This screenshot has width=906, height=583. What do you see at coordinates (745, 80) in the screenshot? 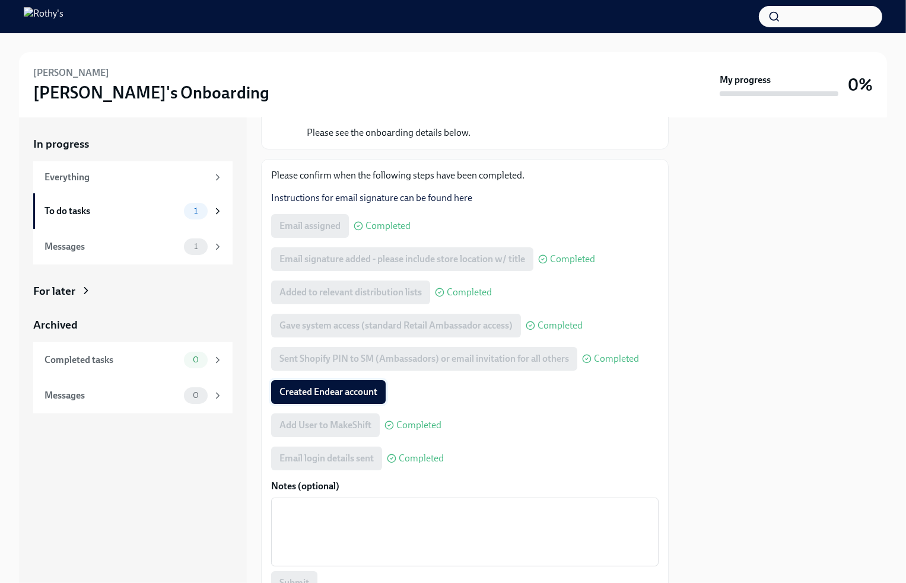
I see `strong: My progress` at bounding box center [745, 80].